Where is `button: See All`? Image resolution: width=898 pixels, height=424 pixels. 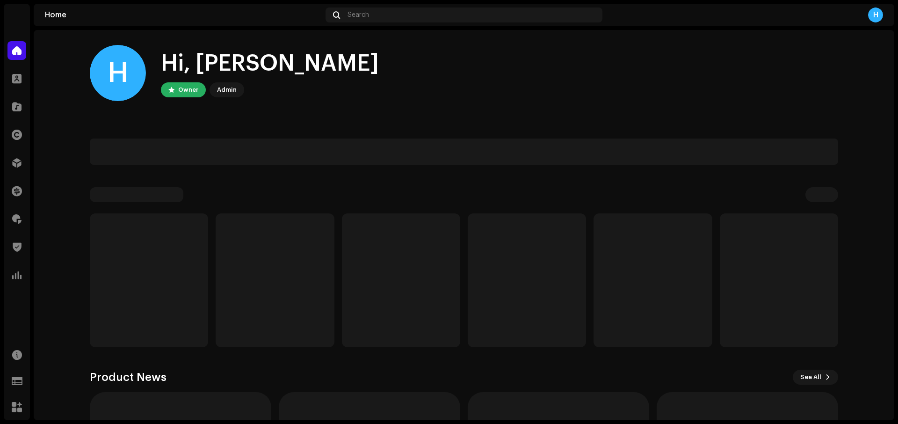
button: See All is located at coordinates (815, 377).